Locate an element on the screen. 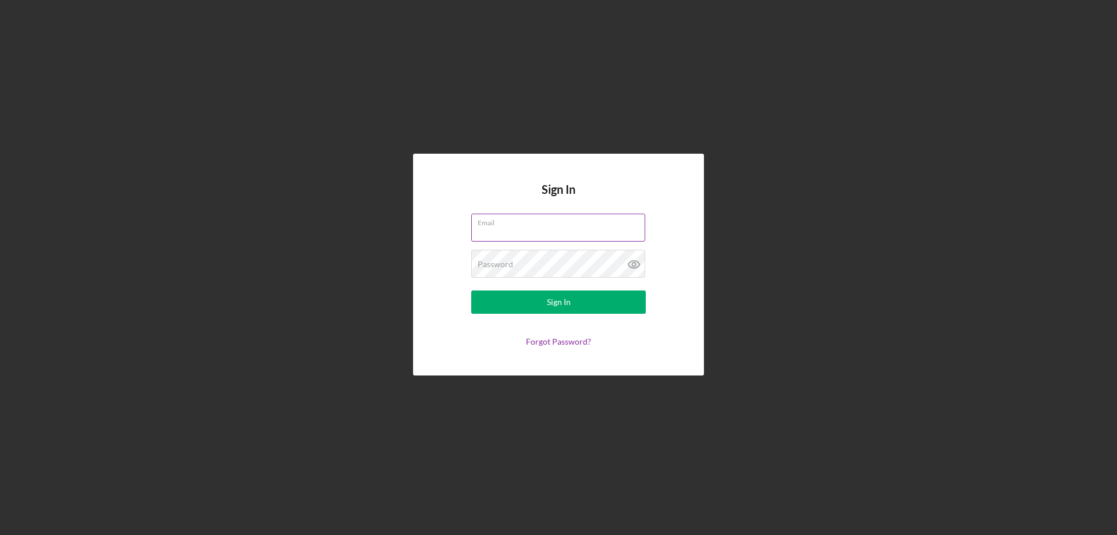  div: Sign In is located at coordinates (559, 302).